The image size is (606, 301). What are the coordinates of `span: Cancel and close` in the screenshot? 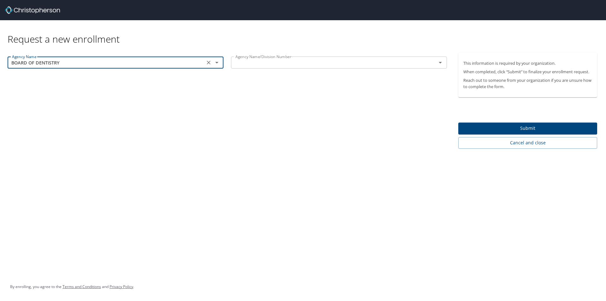 It's located at (527, 143).